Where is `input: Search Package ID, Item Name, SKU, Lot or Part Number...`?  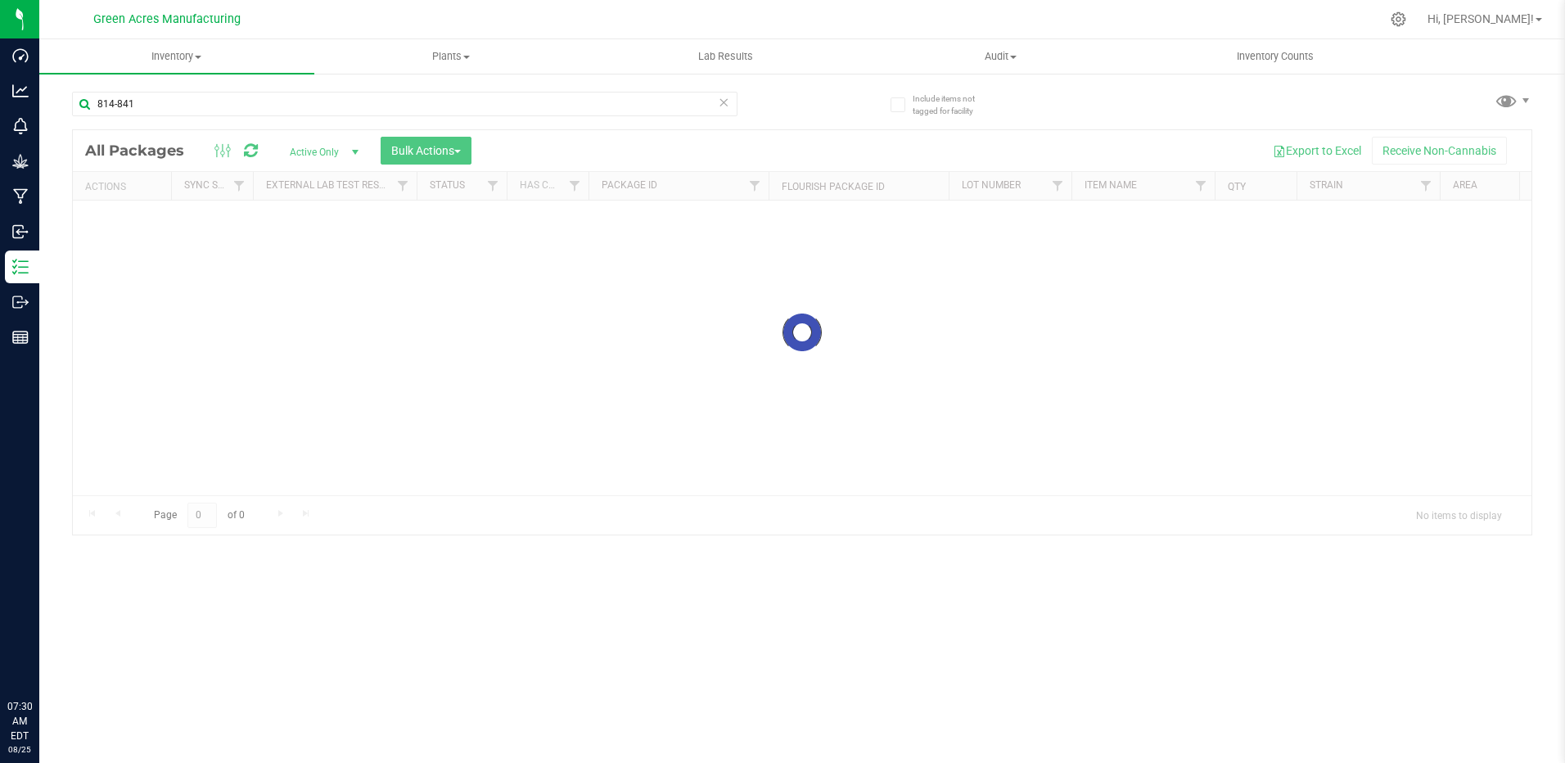
input: Search Package ID, Item Name, SKU, Lot or Part Number... is located at coordinates (404, 104).